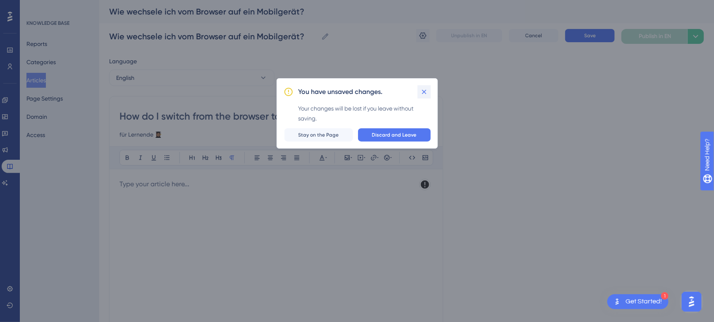  I want to click on span: Discard and Leave, so click(395, 135).